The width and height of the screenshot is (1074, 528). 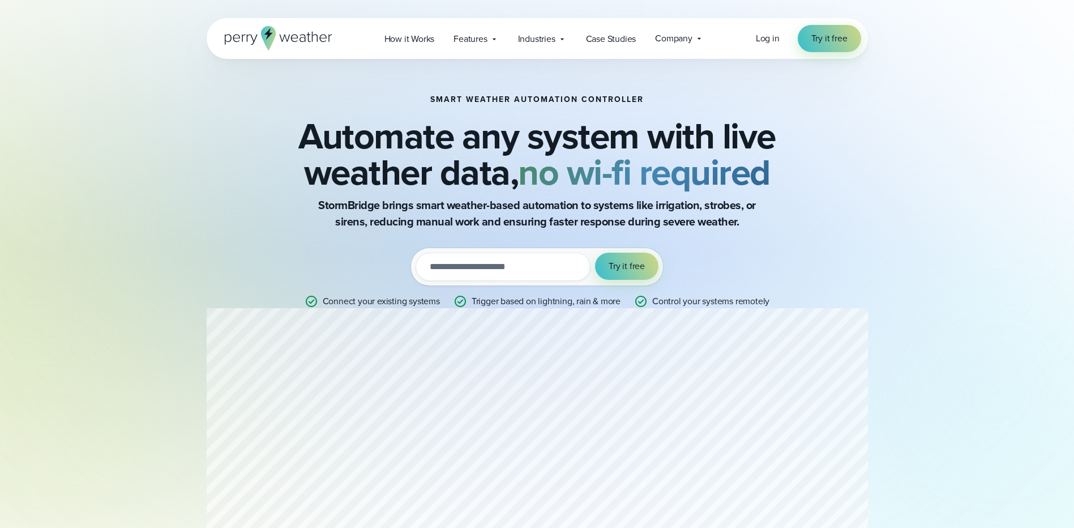 I want to click on p: Trigger based on lightning, rain & more, so click(x=546, y=301).